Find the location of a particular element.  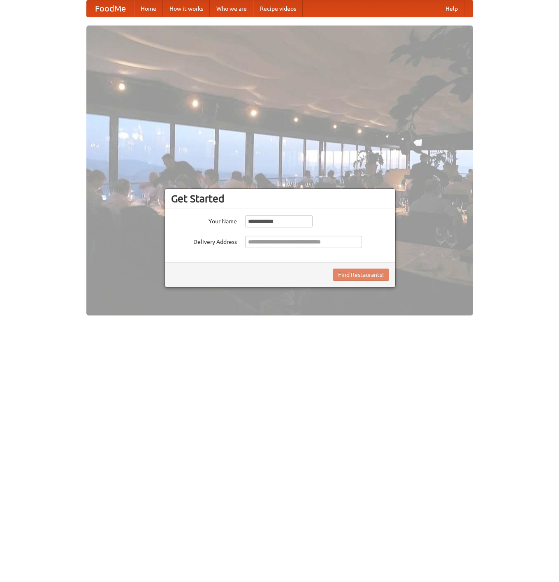

a: FoodMe is located at coordinates (110, 9).